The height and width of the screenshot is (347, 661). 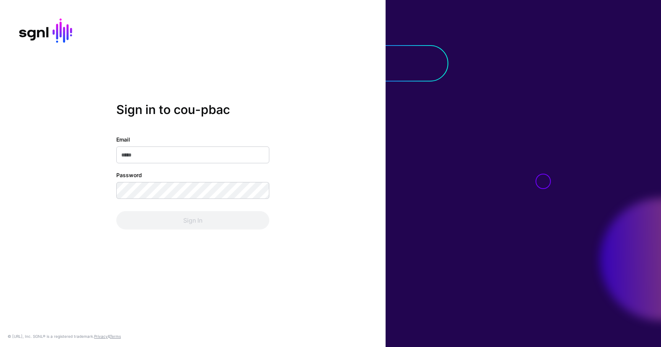 What do you see at coordinates (193, 109) in the screenshot?
I see `h2: Sign in to cou-pbac` at bounding box center [193, 109].